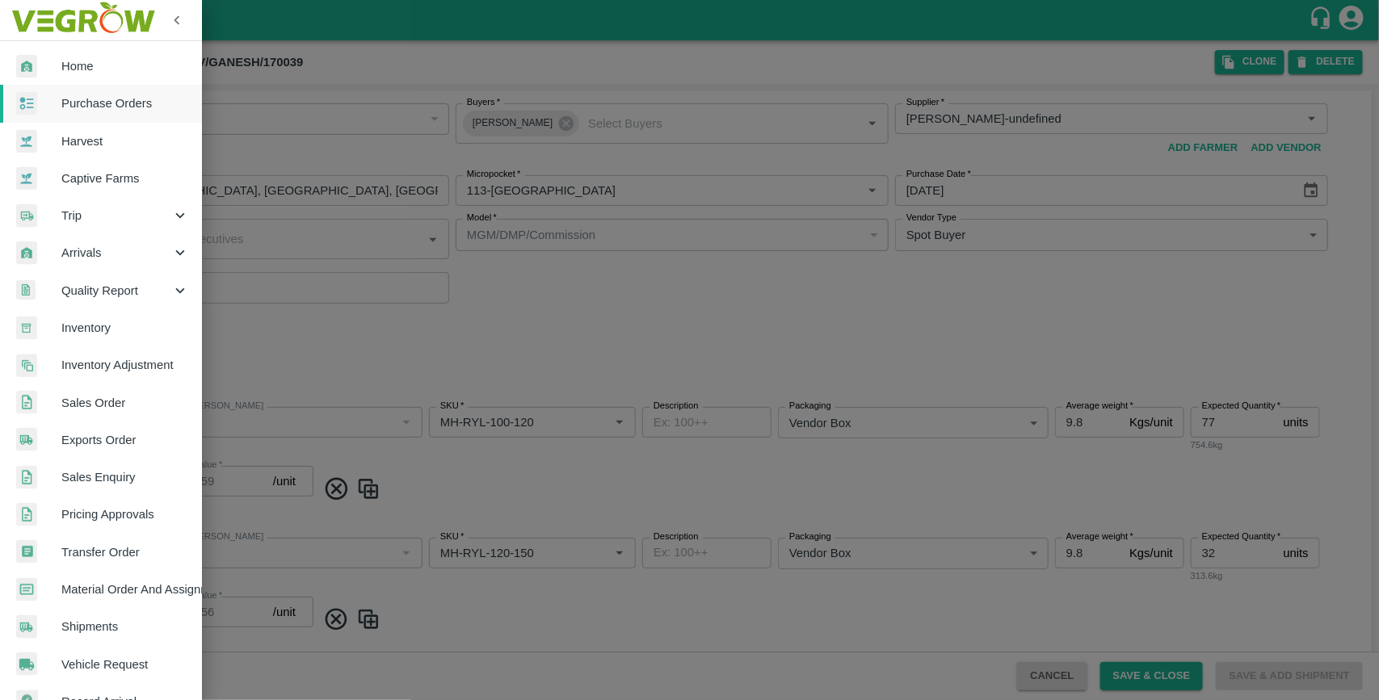  What do you see at coordinates (125, 553) in the screenshot?
I see `span: Transfer Order` at bounding box center [125, 553].